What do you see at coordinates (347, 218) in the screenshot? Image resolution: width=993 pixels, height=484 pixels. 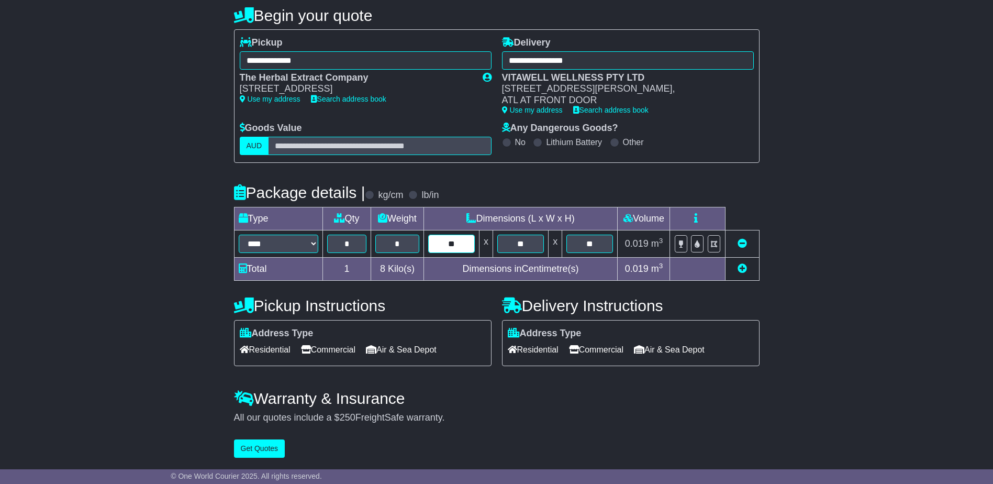 I see `td: Qty` at bounding box center [347, 218].